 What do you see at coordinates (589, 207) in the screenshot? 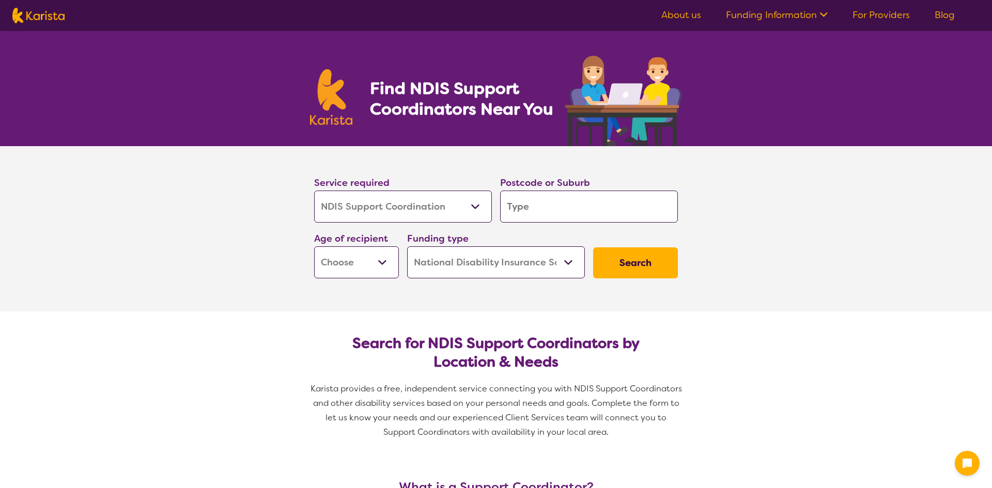
I see `input: Type` at bounding box center [589, 207].